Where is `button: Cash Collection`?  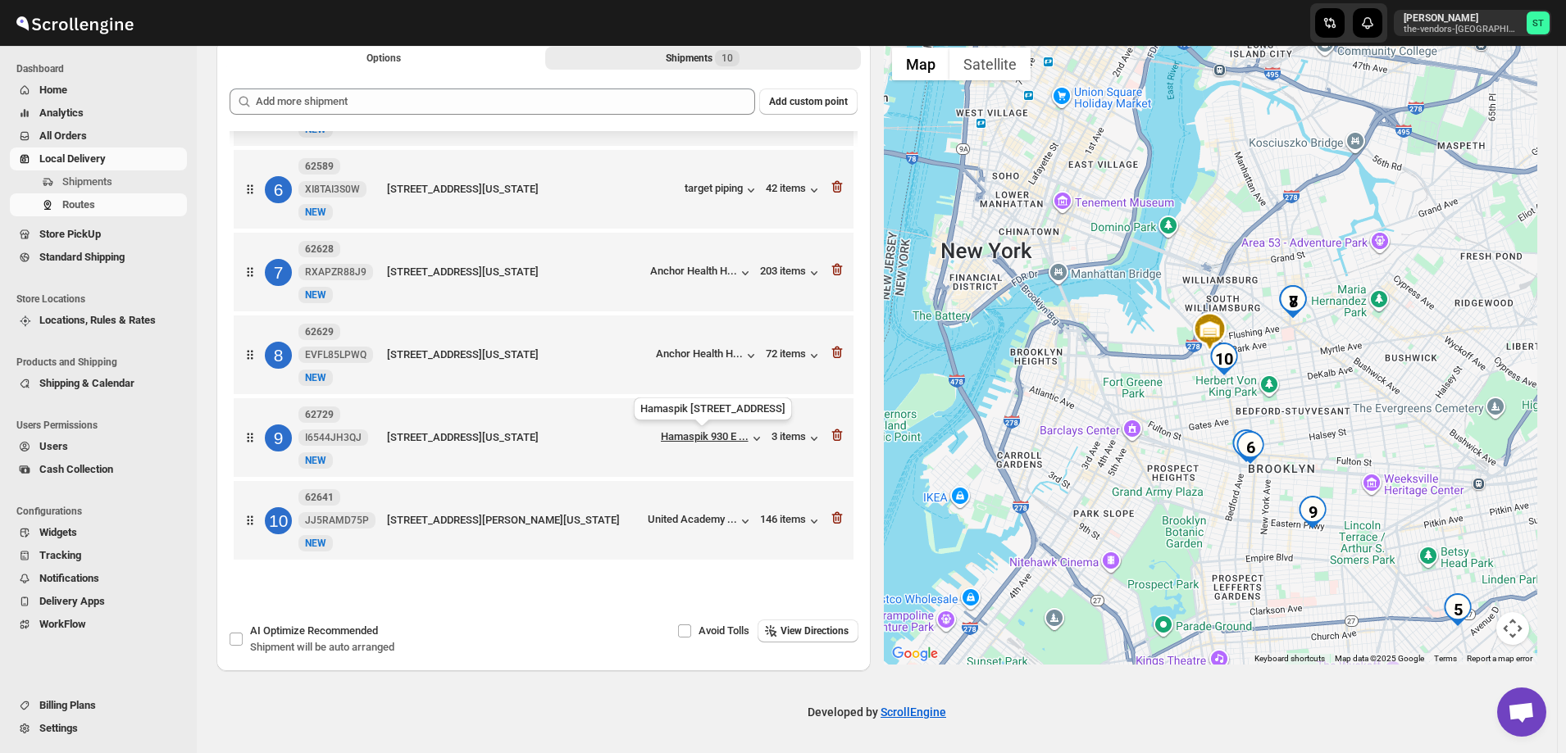 button: Cash Collection is located at coordinates (98, 470).